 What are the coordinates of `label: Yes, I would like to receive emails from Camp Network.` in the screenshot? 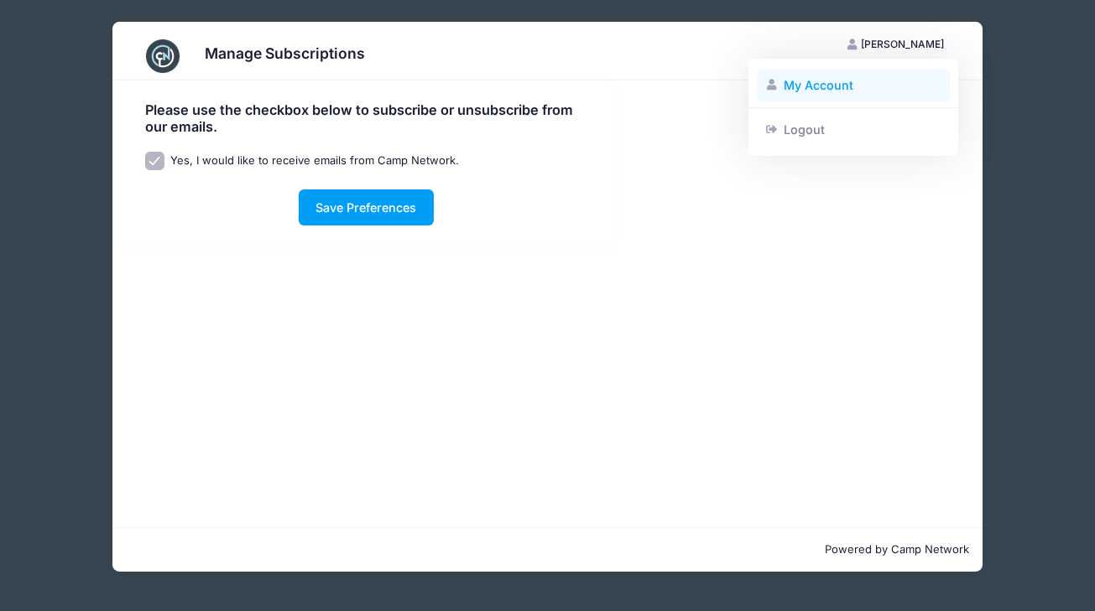 It's located at (315, 161).